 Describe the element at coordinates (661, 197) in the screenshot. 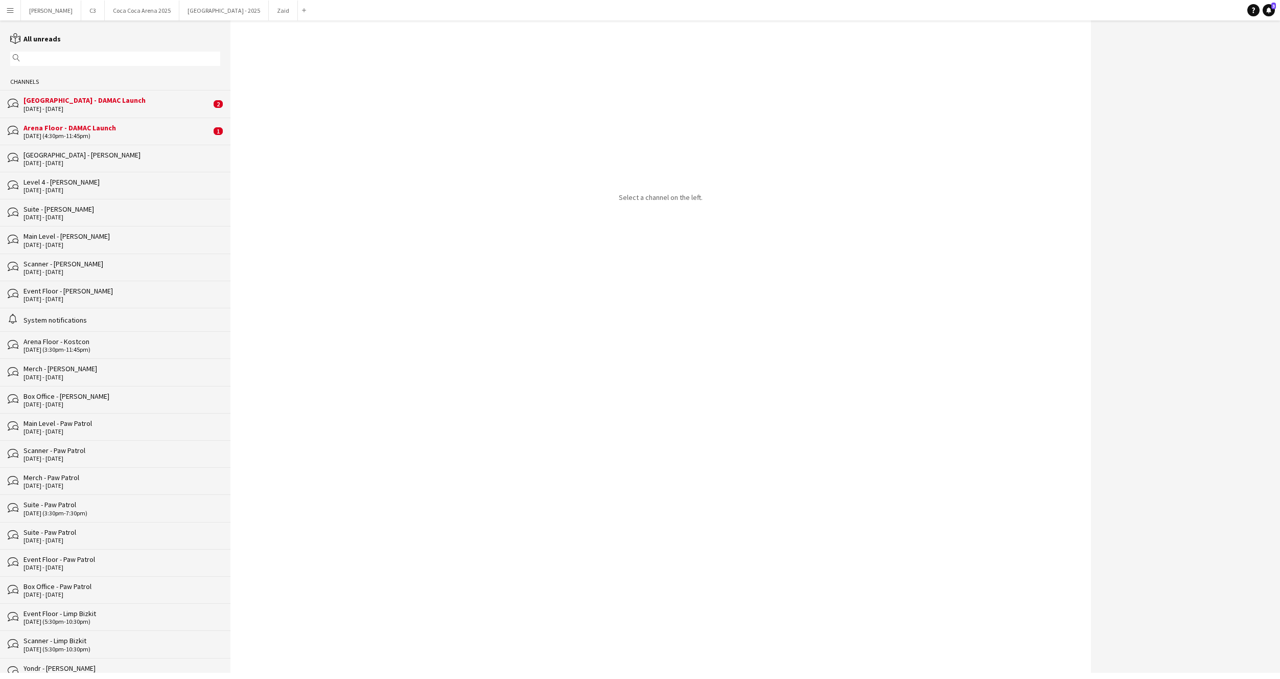

I see `p: Select a channel on the left.` at that location.